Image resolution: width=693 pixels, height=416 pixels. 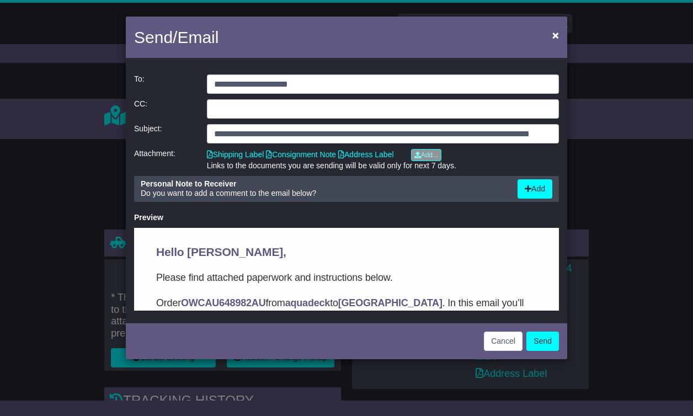 What do you see at coordinates (176, 37) in the screenshot?
I see `h4: Send/Email` at bounding box center [176, 37].